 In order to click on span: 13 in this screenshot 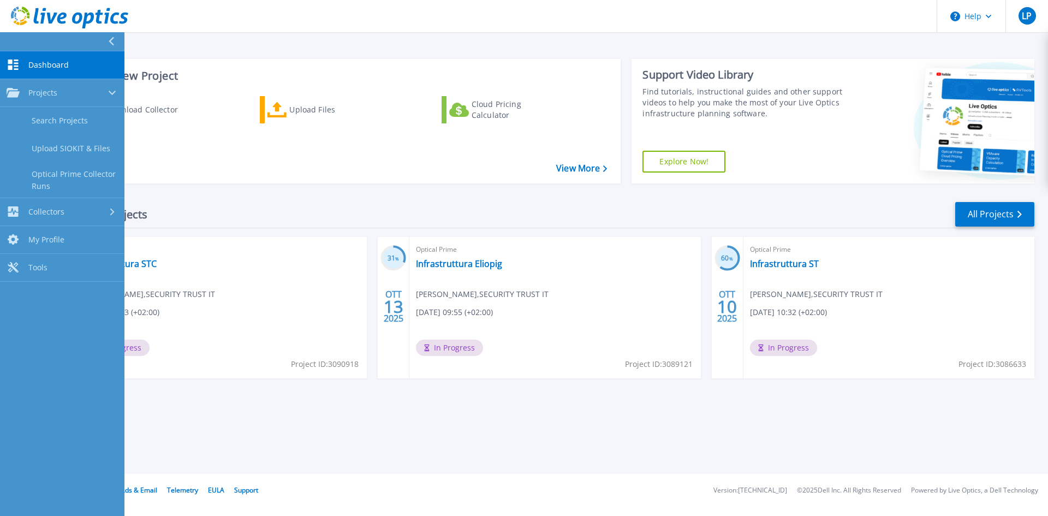, I will do `click(394, 306)`.